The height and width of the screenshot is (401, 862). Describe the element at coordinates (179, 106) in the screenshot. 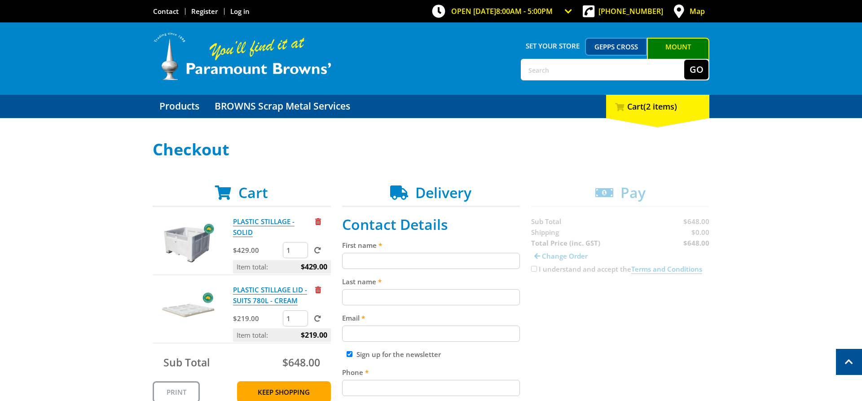

I see `a: Go to the Products page` at that location.